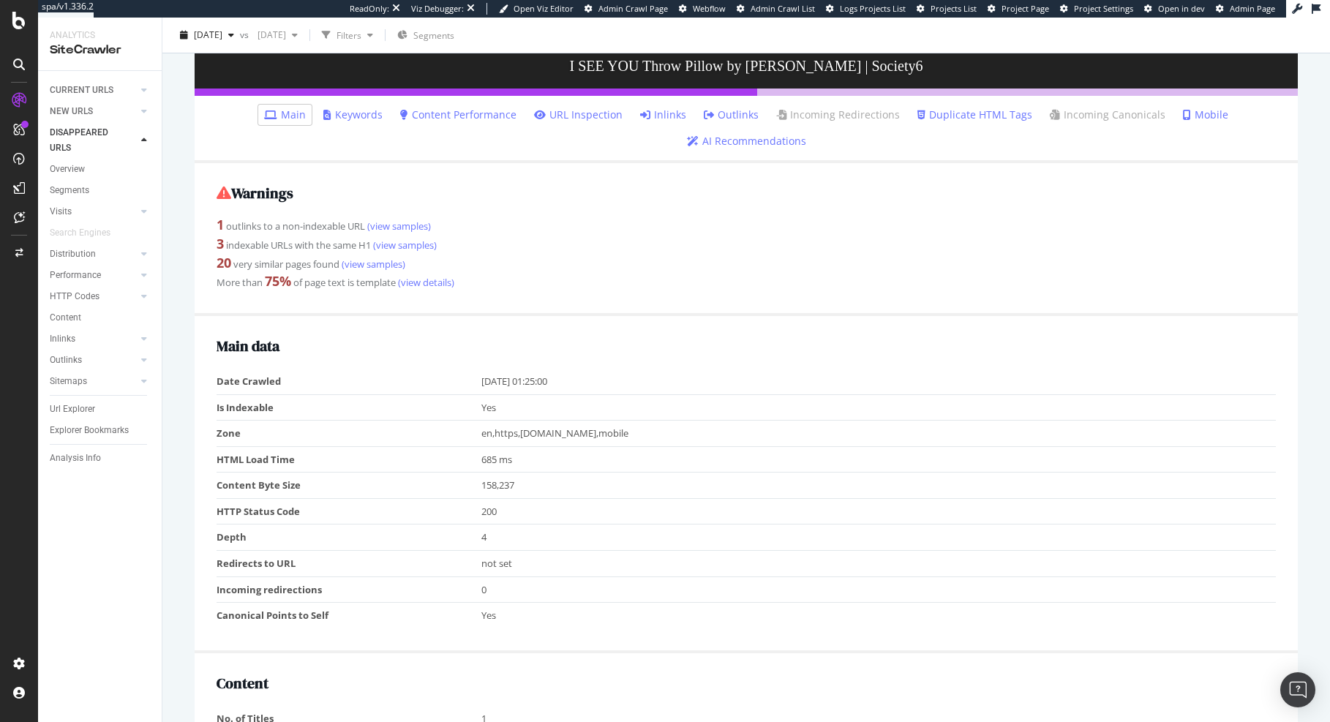  What do you see at coordinates (93, 140) in the screenshot?
I see `a: DISAPPEARED URLS` at bounding box center [93, 140].